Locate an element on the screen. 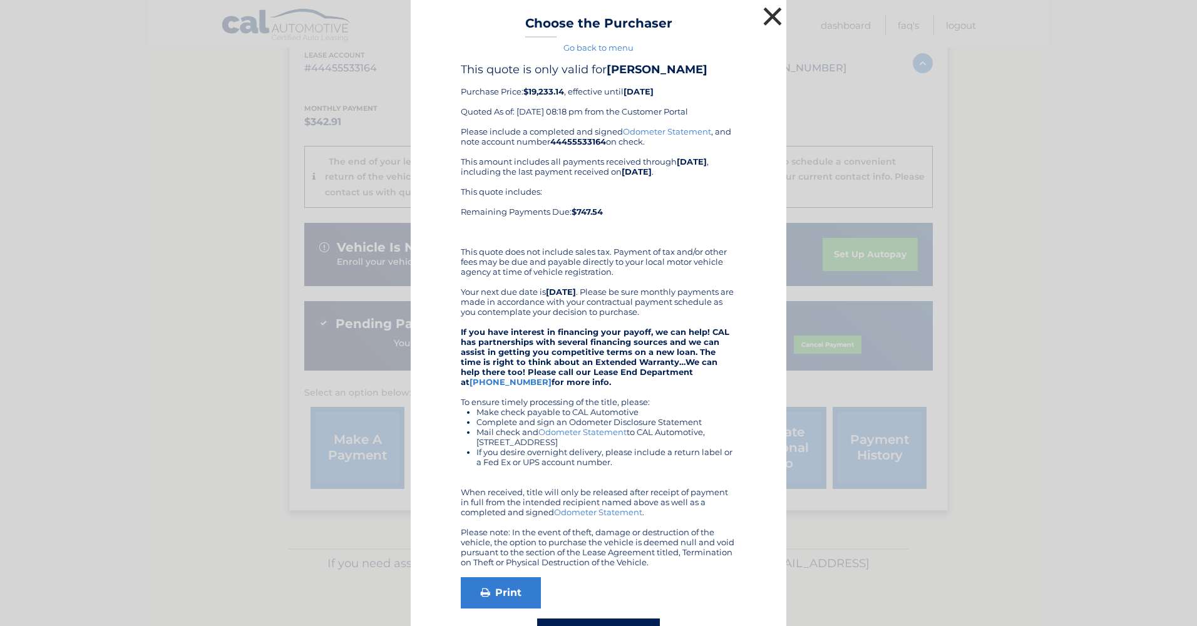  b: 44455533164 is located at coordinates (578, 141).